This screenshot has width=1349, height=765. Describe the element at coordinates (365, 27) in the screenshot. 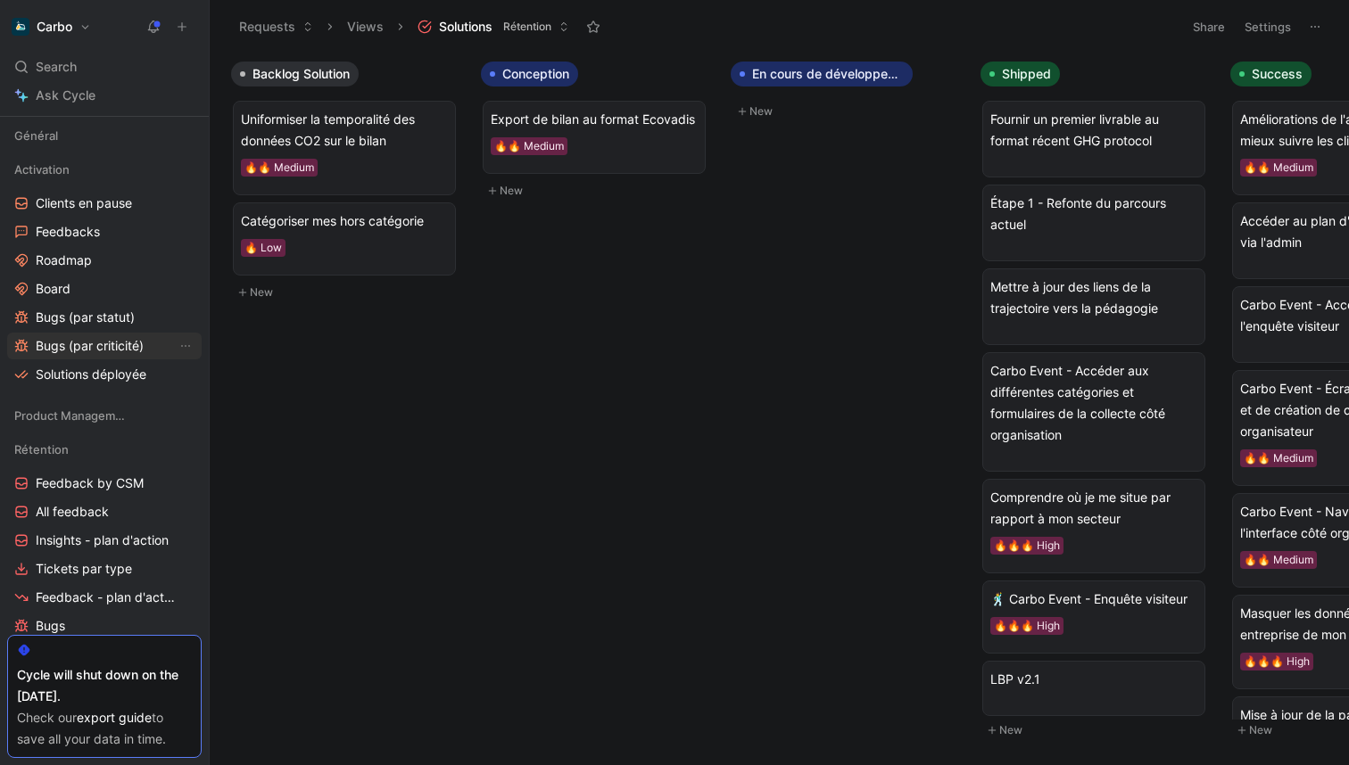

I see `button: Views` at that location.